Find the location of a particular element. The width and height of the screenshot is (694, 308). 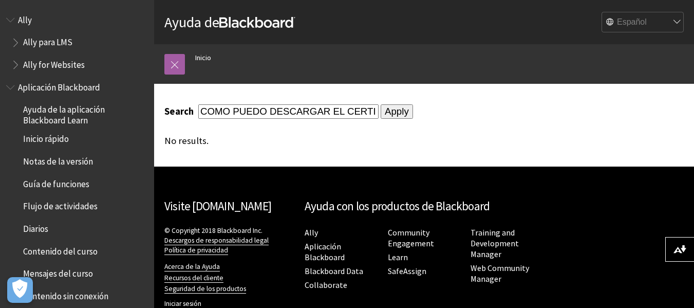

span: Flujo de actividades is located at coordinates (60, 204).